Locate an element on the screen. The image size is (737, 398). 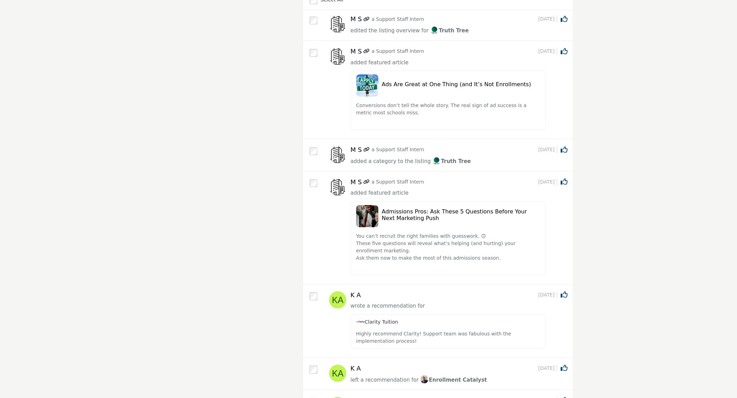
img: ads-are-great-at-one-thing-and-its-not-enrollments1 image is located at coordinates (367, 85).